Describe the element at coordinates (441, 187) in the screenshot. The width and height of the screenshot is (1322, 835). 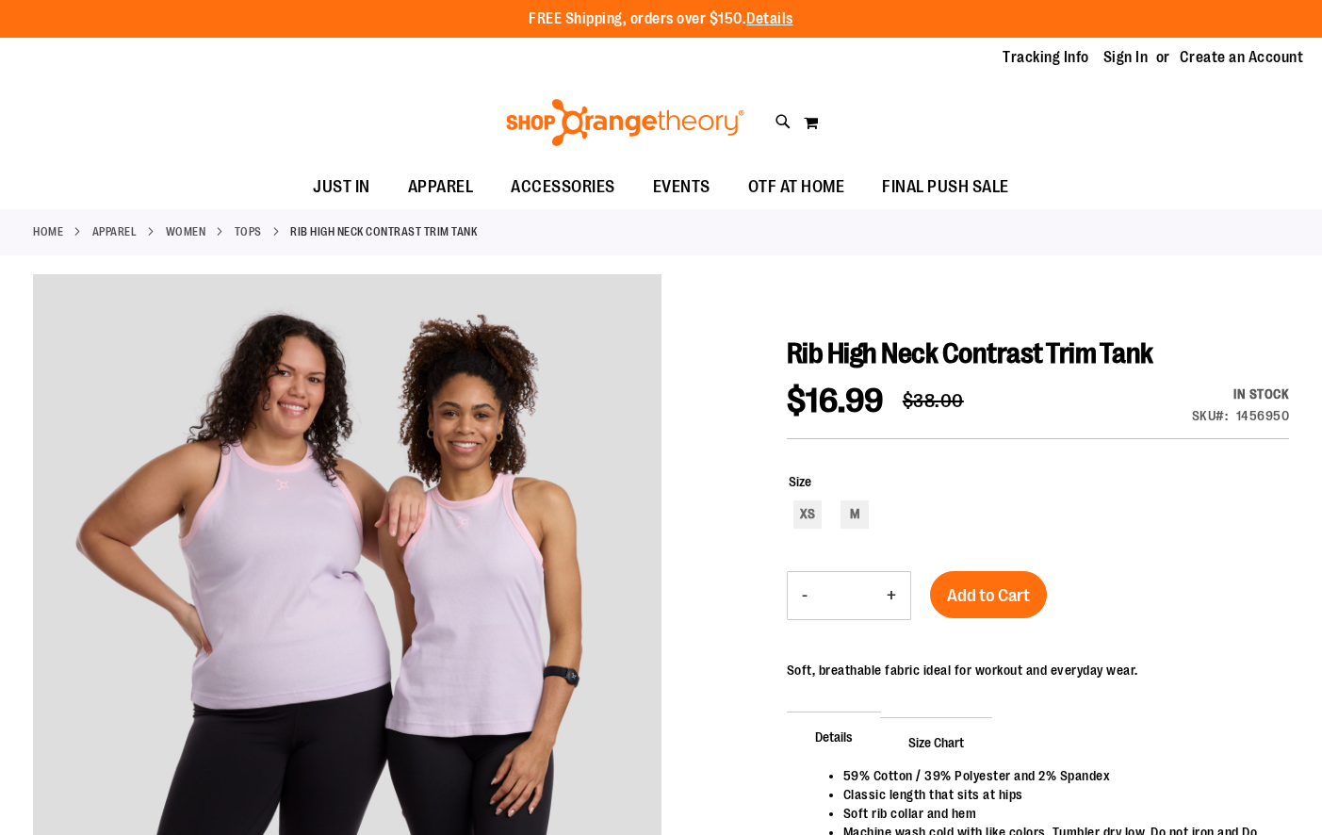
I see `span: APPAREL` at that location.